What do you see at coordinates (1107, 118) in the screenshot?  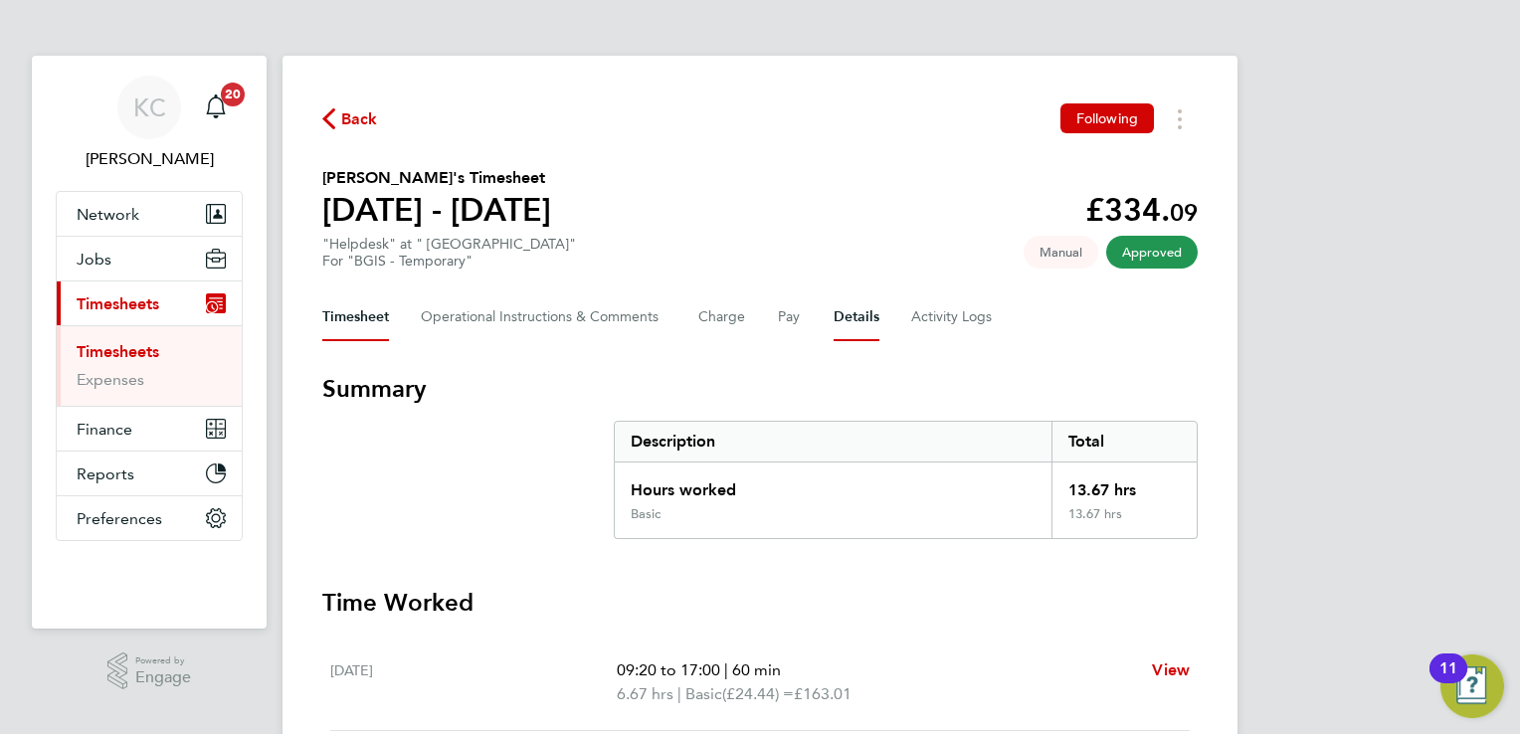 I see `span: Following` at bounding box center [1107, 118].